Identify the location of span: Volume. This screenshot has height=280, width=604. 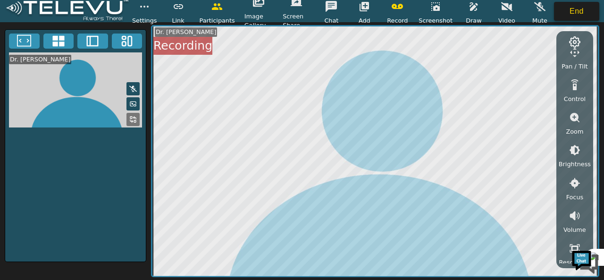
(574, 229).